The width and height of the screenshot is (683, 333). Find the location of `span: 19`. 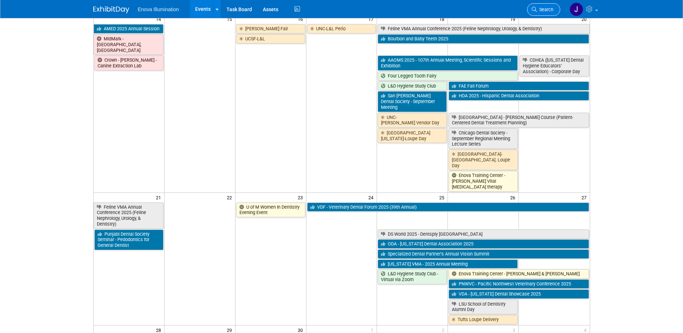

span: 19 is located at coordinates (514, 19).